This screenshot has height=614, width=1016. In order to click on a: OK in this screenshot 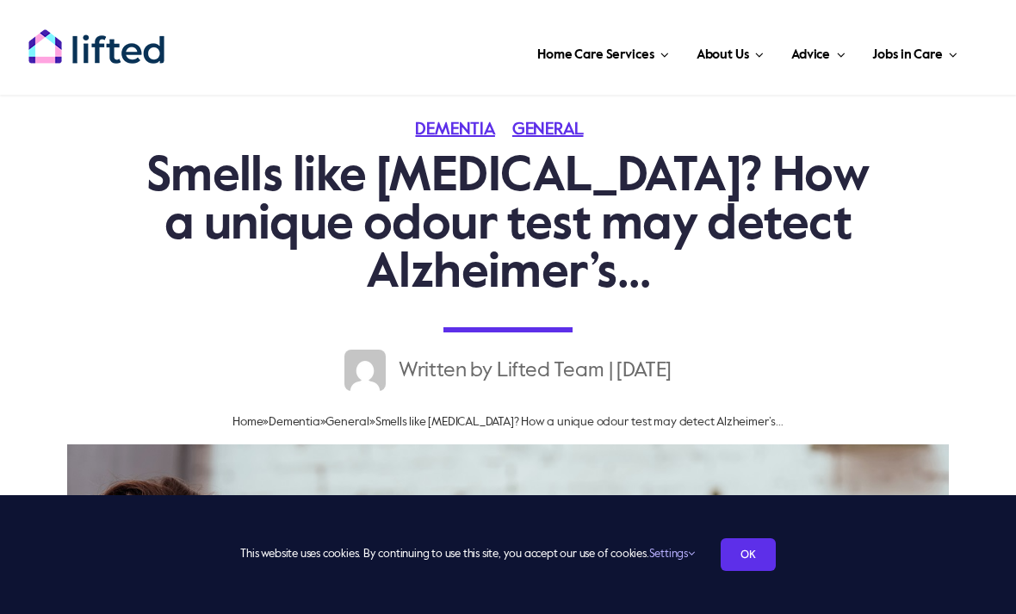, I will do `click(748, 554)`.